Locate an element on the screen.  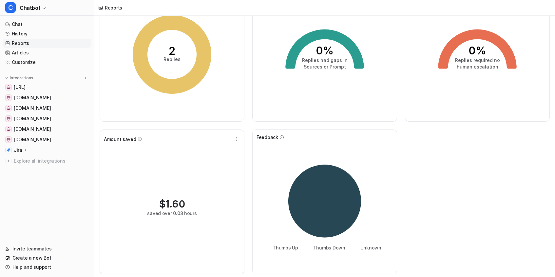
p: Integrations is located at coordinates (21, 78).